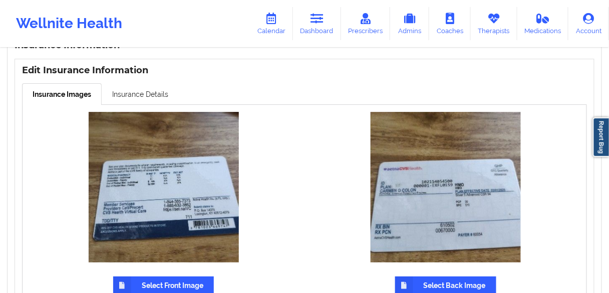  Describe the element at coordinates (62, 94) in the screenshot. I see `a: Insurance Images` at that location.